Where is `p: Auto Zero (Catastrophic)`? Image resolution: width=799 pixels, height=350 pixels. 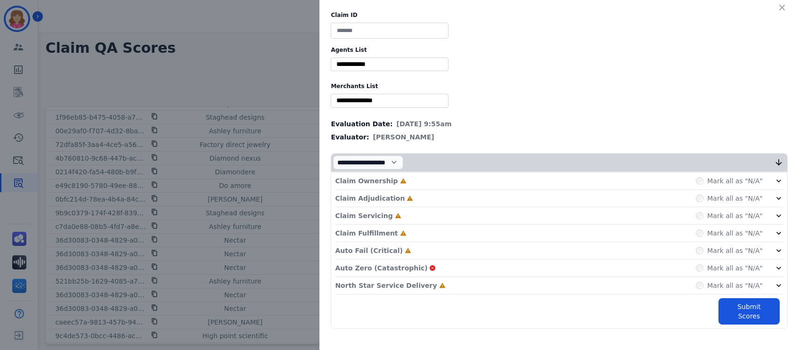
p: Auto Zero (Catastrophic) is located at coordinates (381, 268).